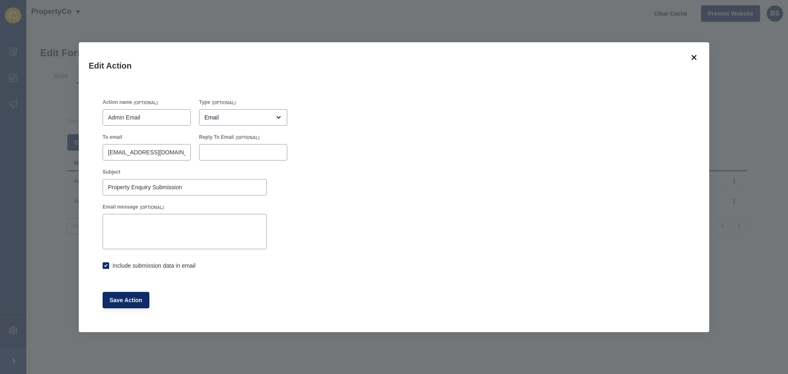  What do you see at coordinates (384, 66) in the screenshot?
I see `h1: Edit Action` at bounding box center [384, 66].